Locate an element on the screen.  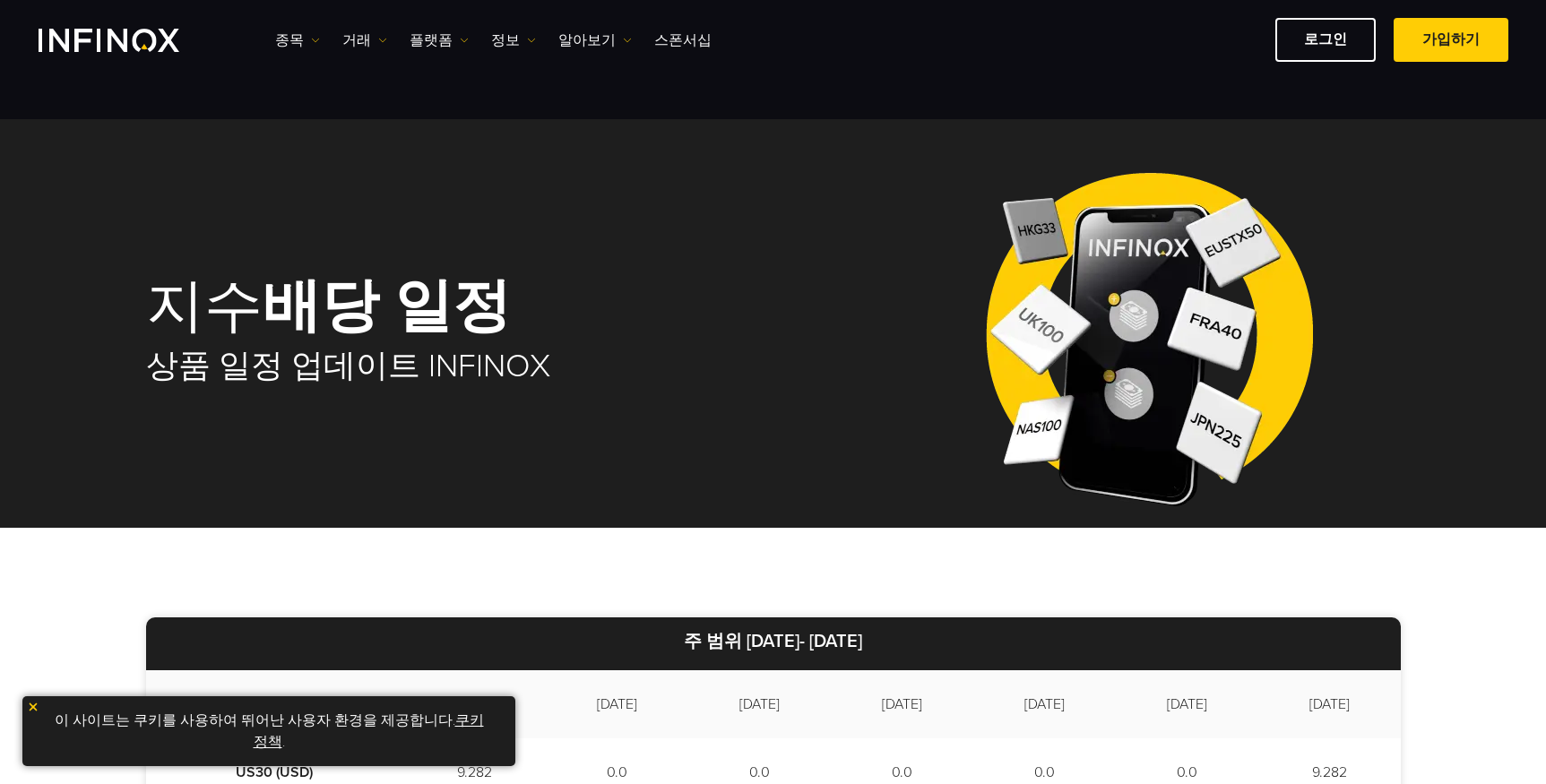
a: 알아보기 is located at coordinates (595, 41).